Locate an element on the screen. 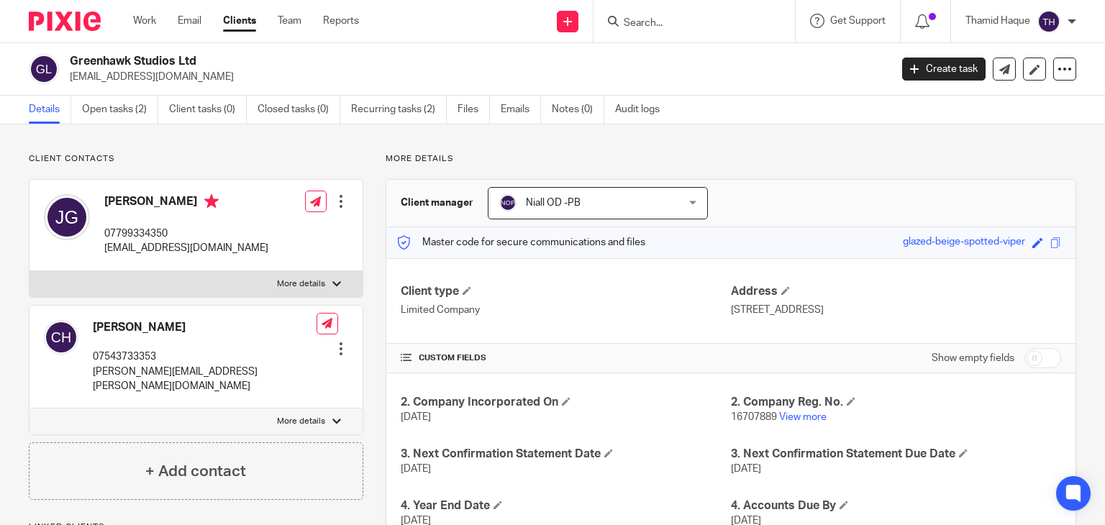 The image size is (1105, 525). h4: + Add contact is located at coordinates (196, 471).